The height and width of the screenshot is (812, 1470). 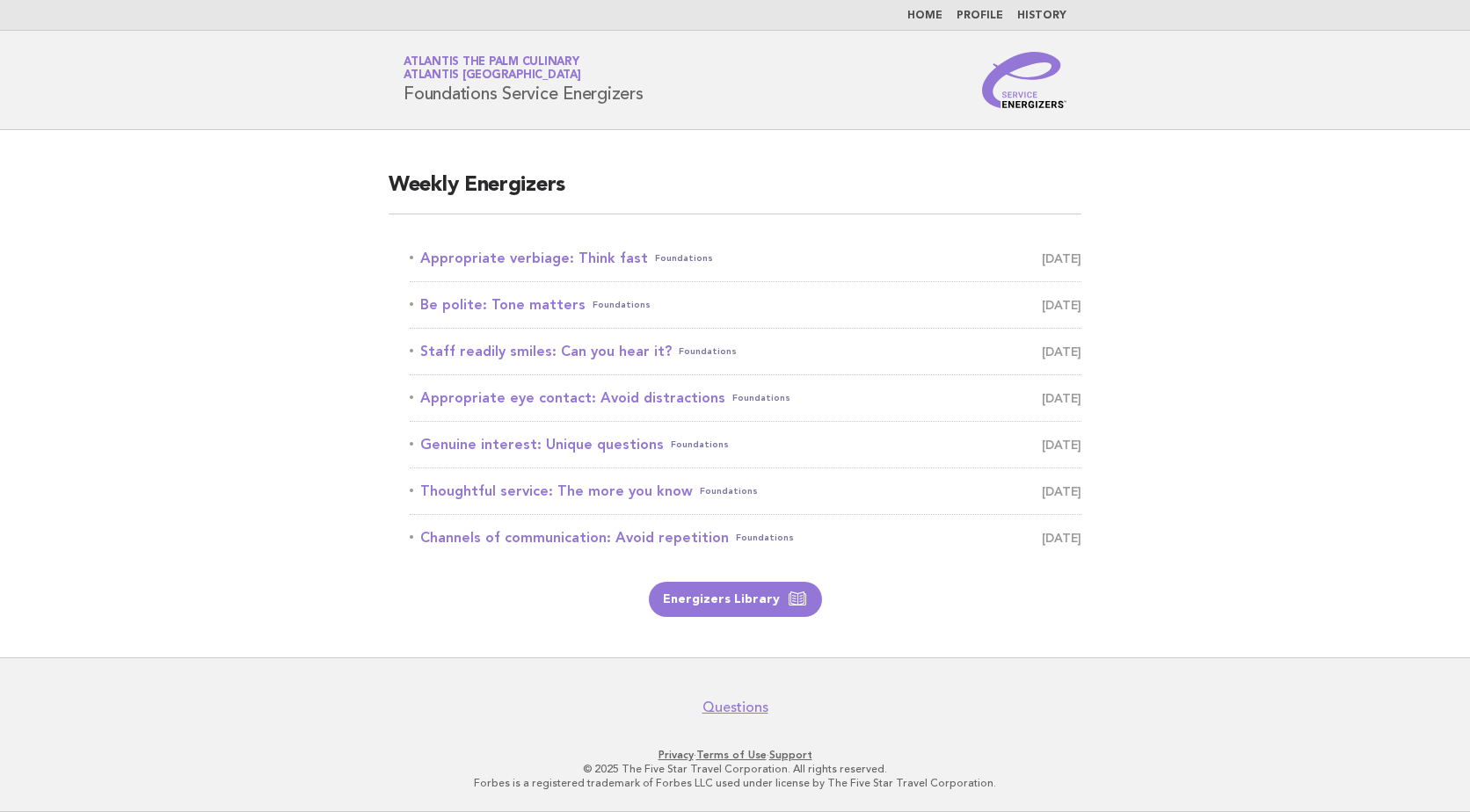 I want to click on p: © 2025 The Five Star Travel Corporation. All rights reserved., so click(x=735, y=769).